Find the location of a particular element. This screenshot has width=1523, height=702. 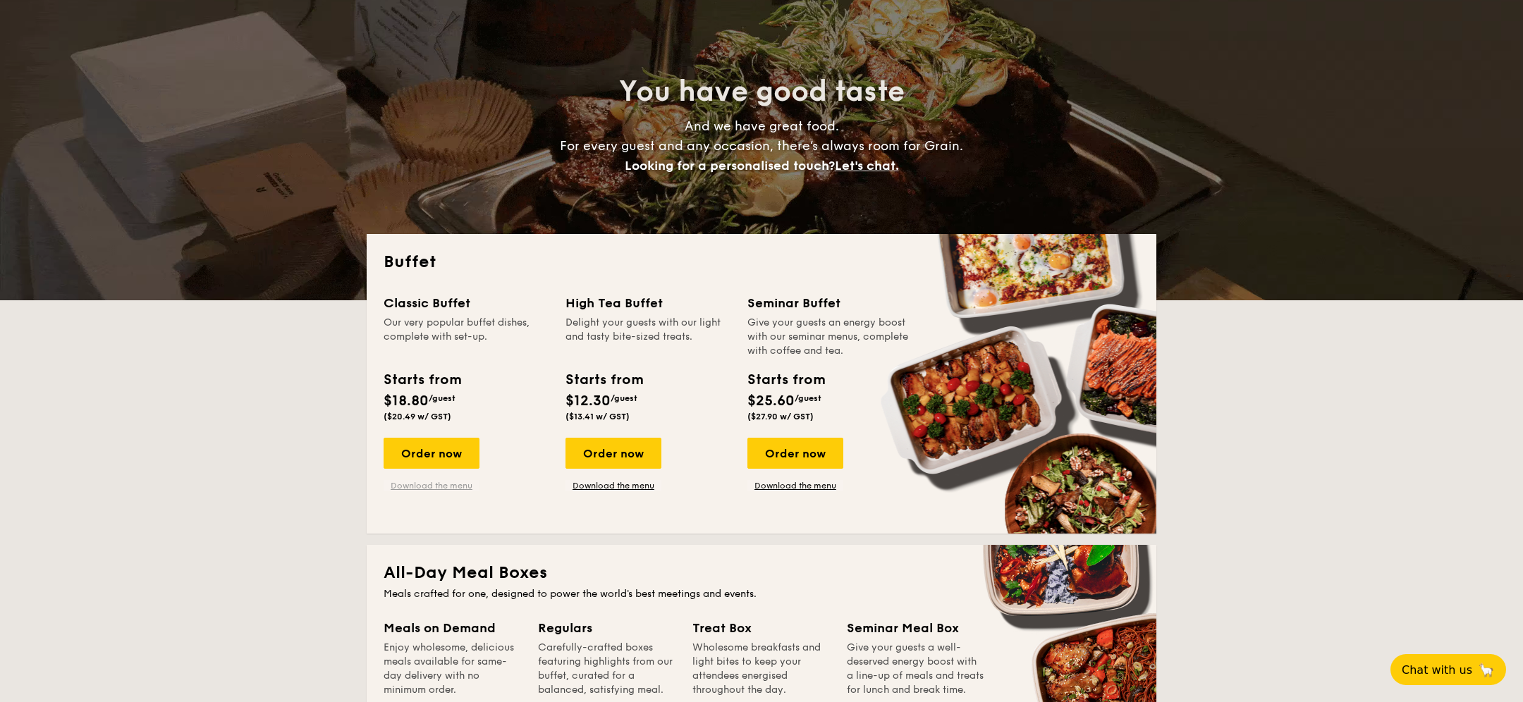

h2: Buffet is located at coordinates (762, 262).